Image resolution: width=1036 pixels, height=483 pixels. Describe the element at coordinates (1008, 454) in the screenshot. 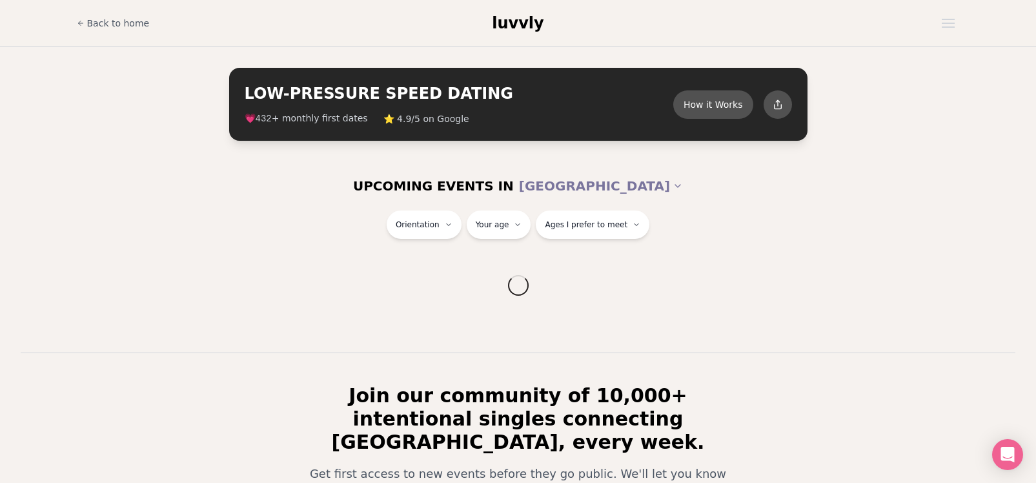

I see `div: Open Intercom Messenger` at that location.